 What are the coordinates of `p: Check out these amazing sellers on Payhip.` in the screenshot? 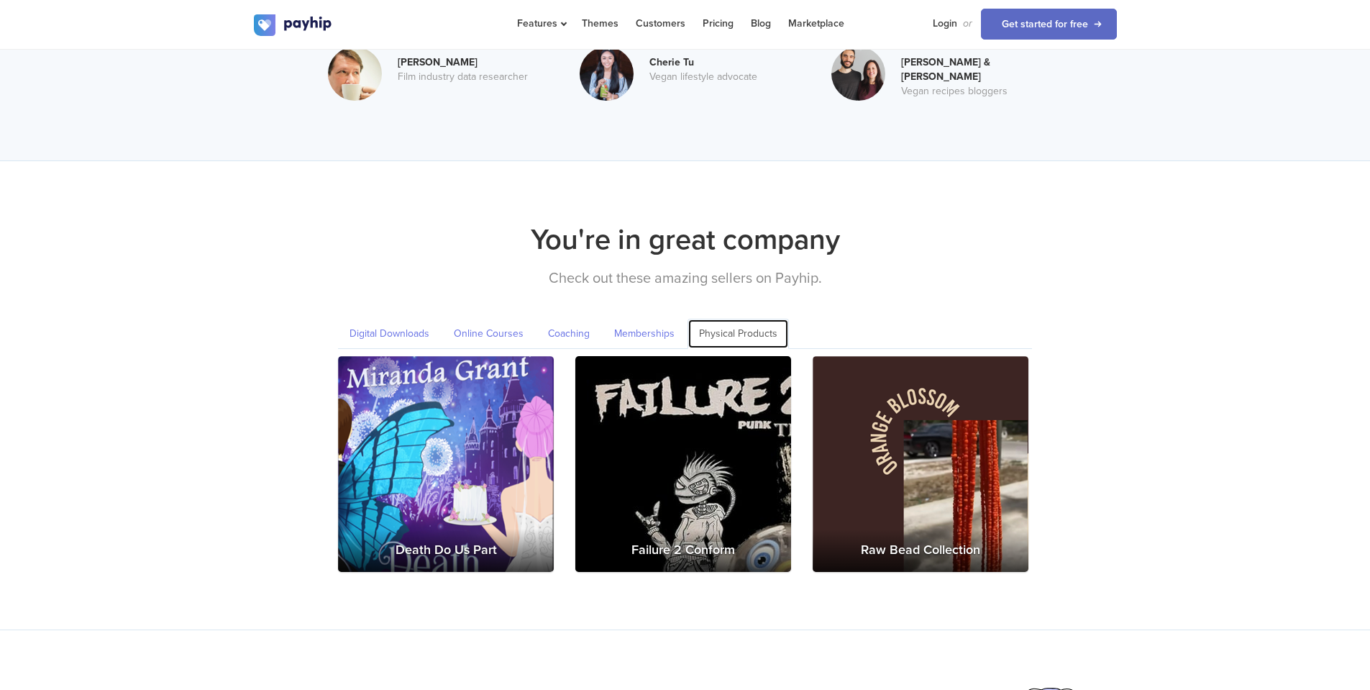 It's located at (685, 278).